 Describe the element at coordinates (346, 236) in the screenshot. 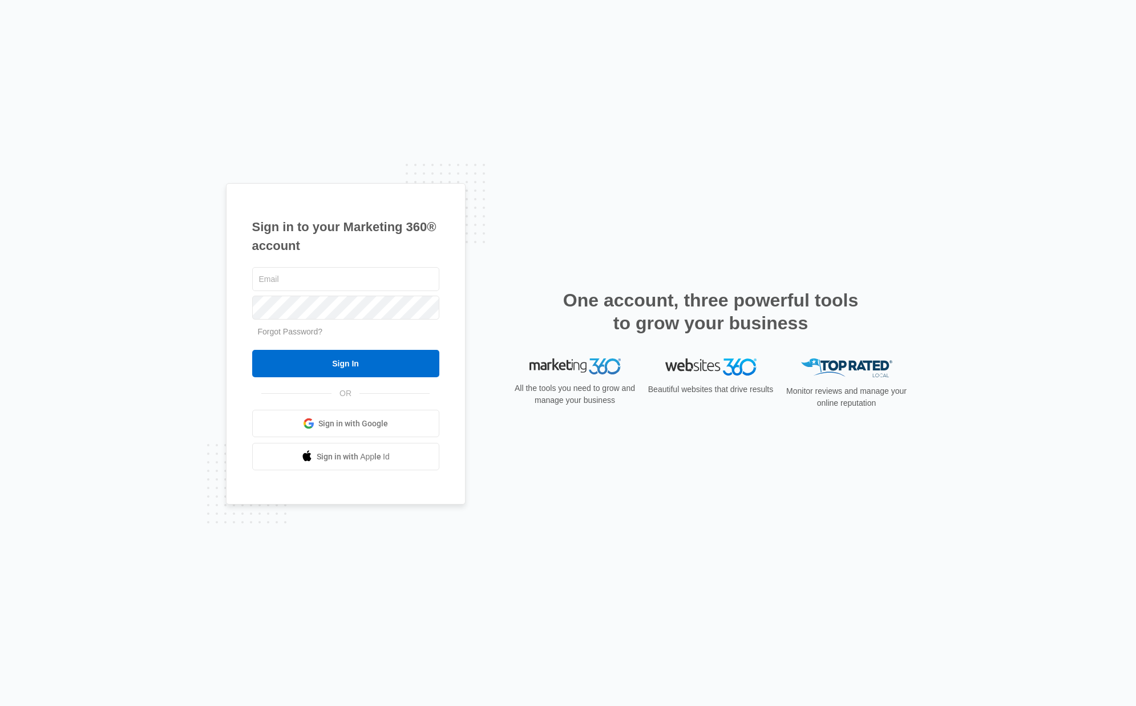

I see `h1: Sign in to your Marketing 360® account` at that location.